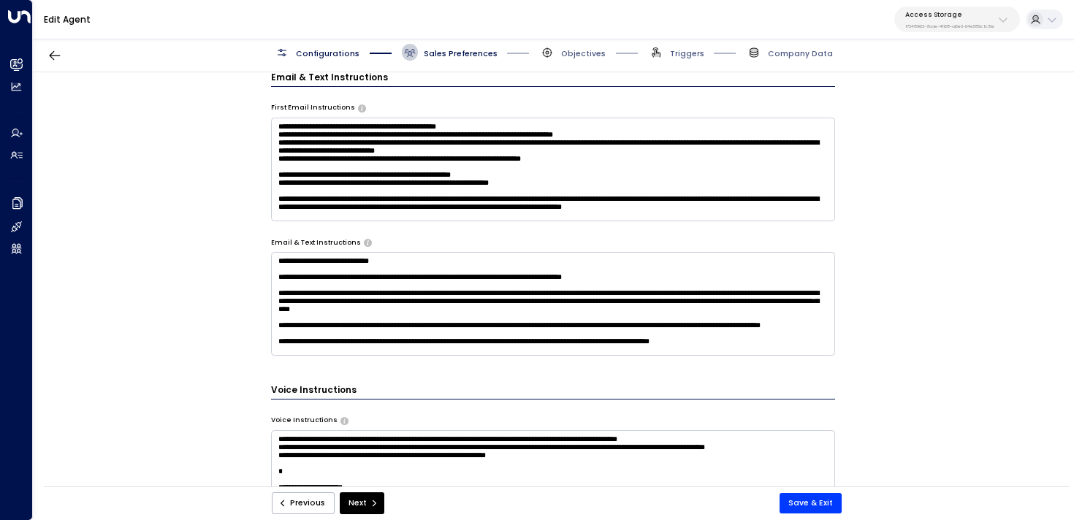 The height and width of the screenshot is (520, 1074). What do you see at coordinates (950, 15) in the screenshot?
I see `p: Access Storage` at bounding box center [950, 15].